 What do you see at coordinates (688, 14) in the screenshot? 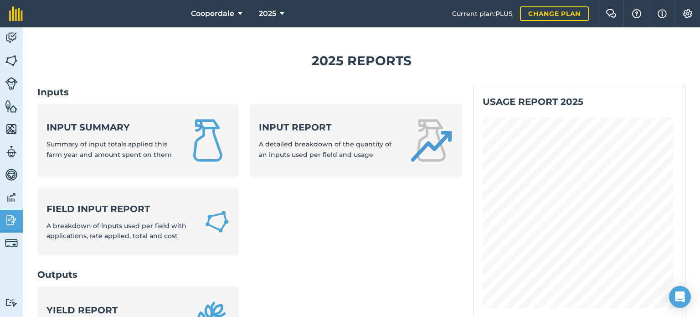
I see `img: A cog icon` at bounding box center [688, 14].